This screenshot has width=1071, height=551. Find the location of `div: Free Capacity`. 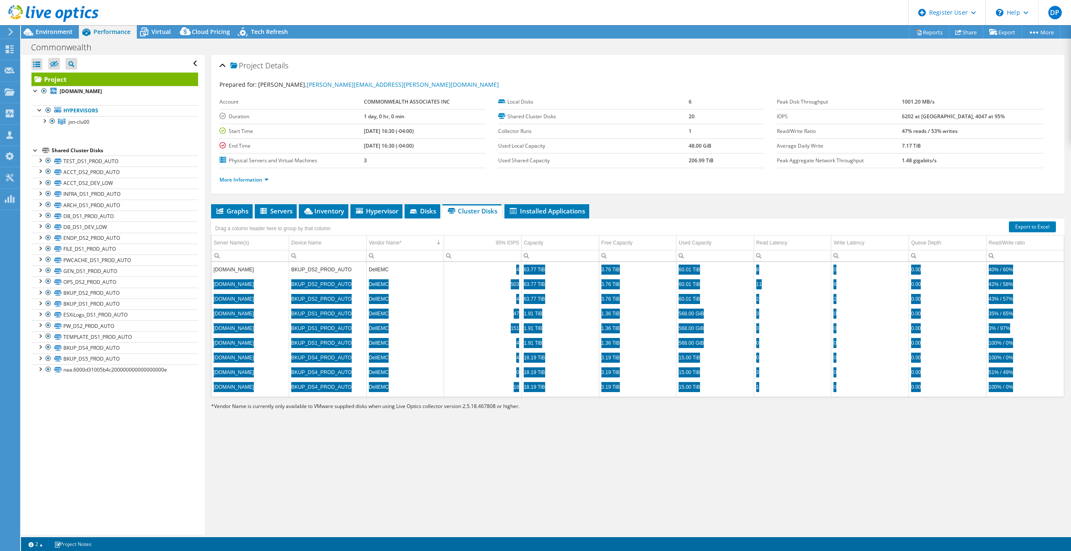

div: Free Capacity is located at coordinates (617, 243).